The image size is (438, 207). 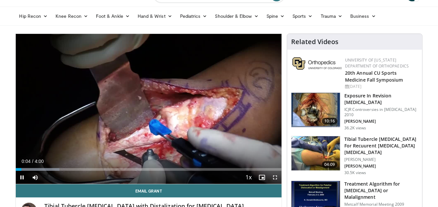 I want to click on img: O0cEsGv5RdudyPNn5hMDoxOjB1O5lLKx_1.150x105_q85_crop-smart_upscale.jpg, so click(x=316, y=153).